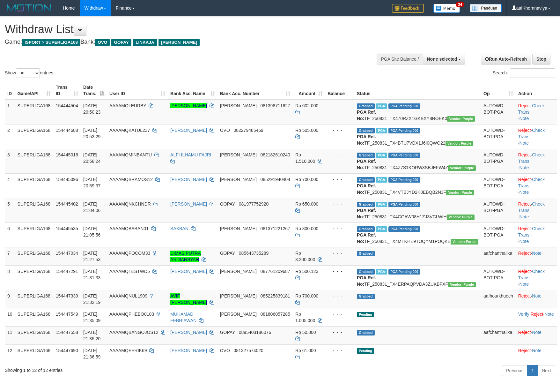 The image size is (560, 392). I want to click on span: Rp 700.000, so click(307, 296).